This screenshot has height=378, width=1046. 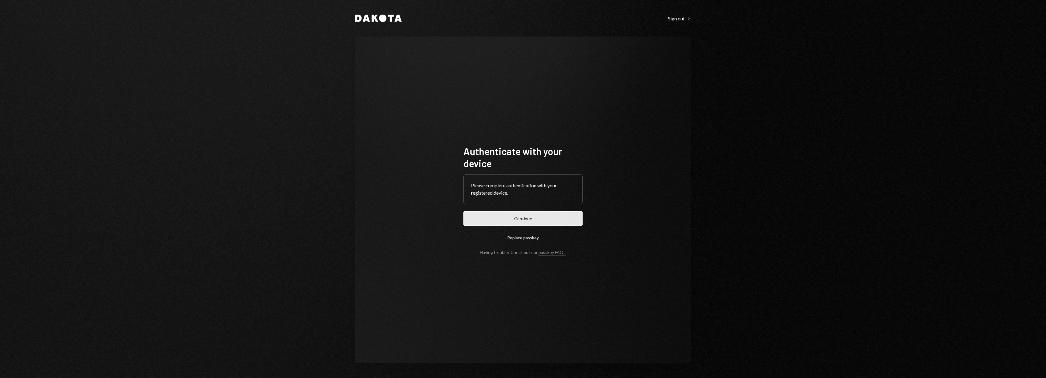 What do you see at coordinates (679, 19) in the screenshot?
I see `div: Sign out` at bounding box center [679, 19].